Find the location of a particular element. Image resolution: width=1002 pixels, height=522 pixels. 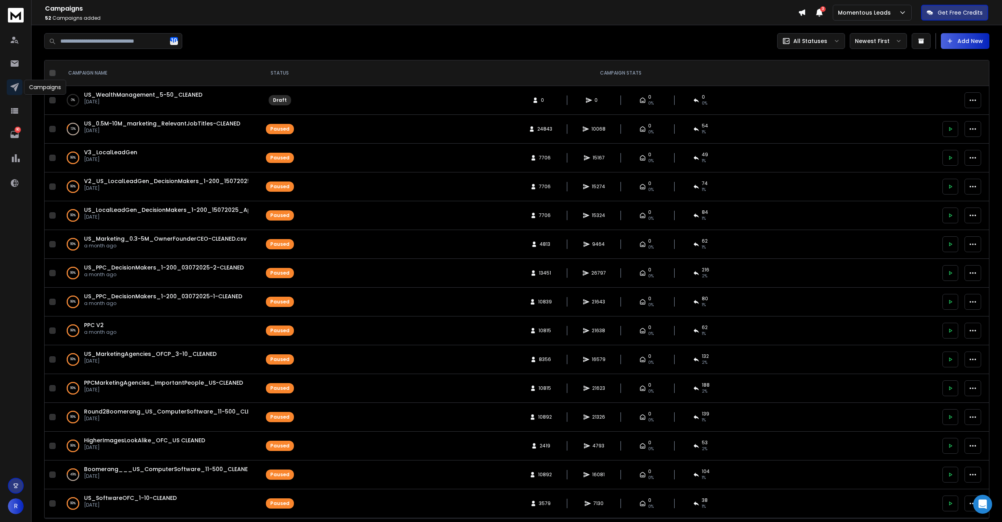

p: Get Free Credits is located at coordinates (960, 13).